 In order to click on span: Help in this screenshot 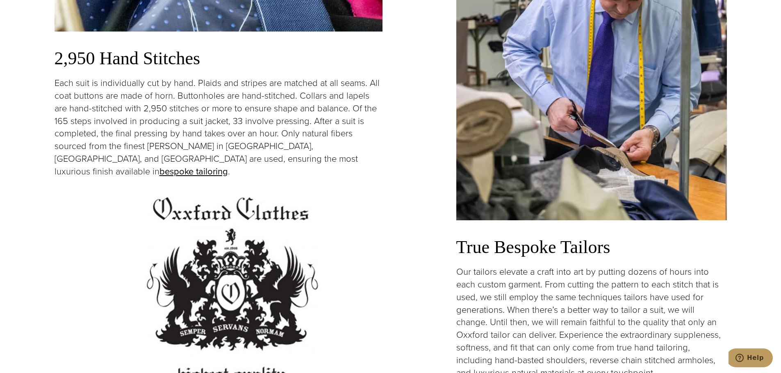, I will do `click(27, 9)`.